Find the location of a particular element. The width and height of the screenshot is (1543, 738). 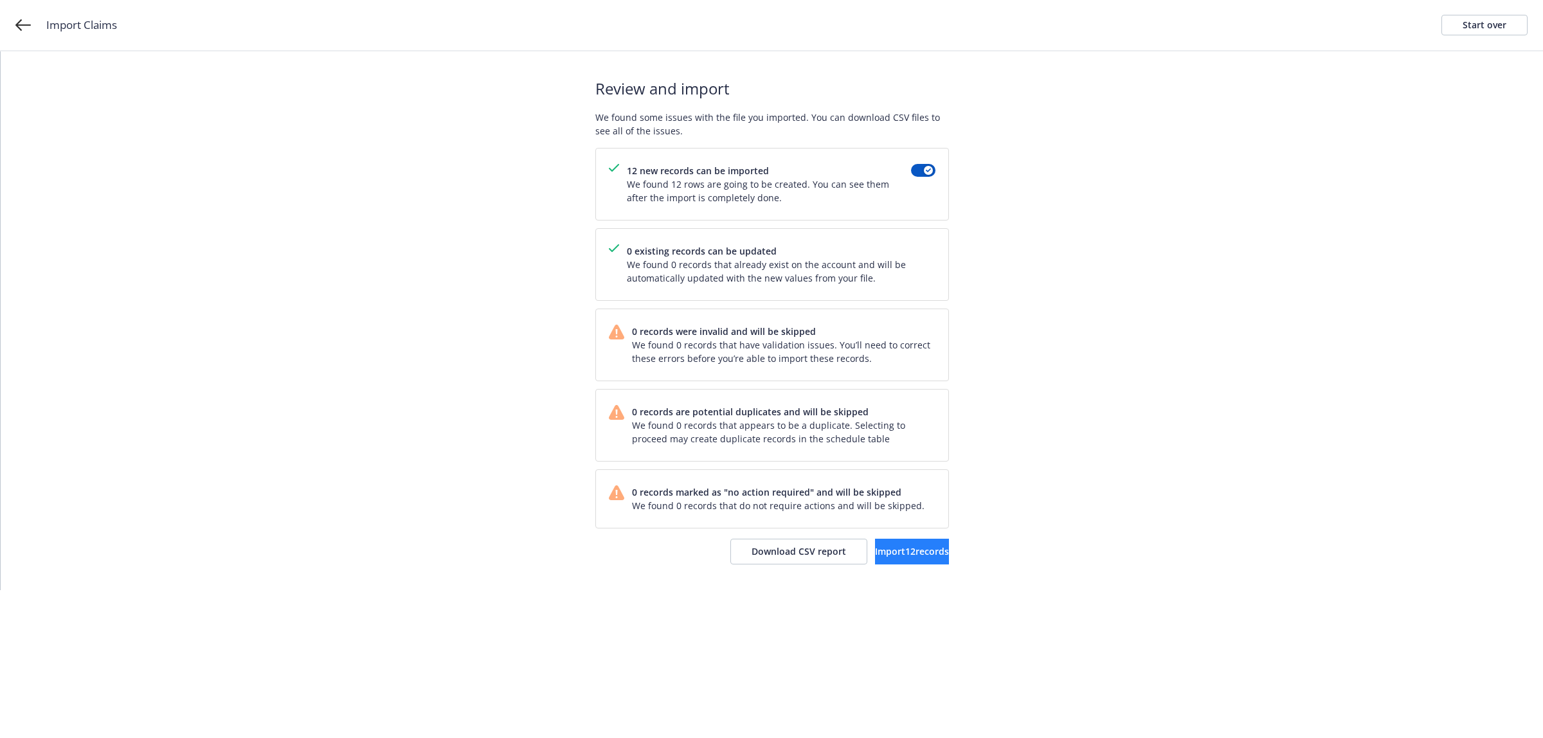

span: Review and import is located at coordinates (772, 89).